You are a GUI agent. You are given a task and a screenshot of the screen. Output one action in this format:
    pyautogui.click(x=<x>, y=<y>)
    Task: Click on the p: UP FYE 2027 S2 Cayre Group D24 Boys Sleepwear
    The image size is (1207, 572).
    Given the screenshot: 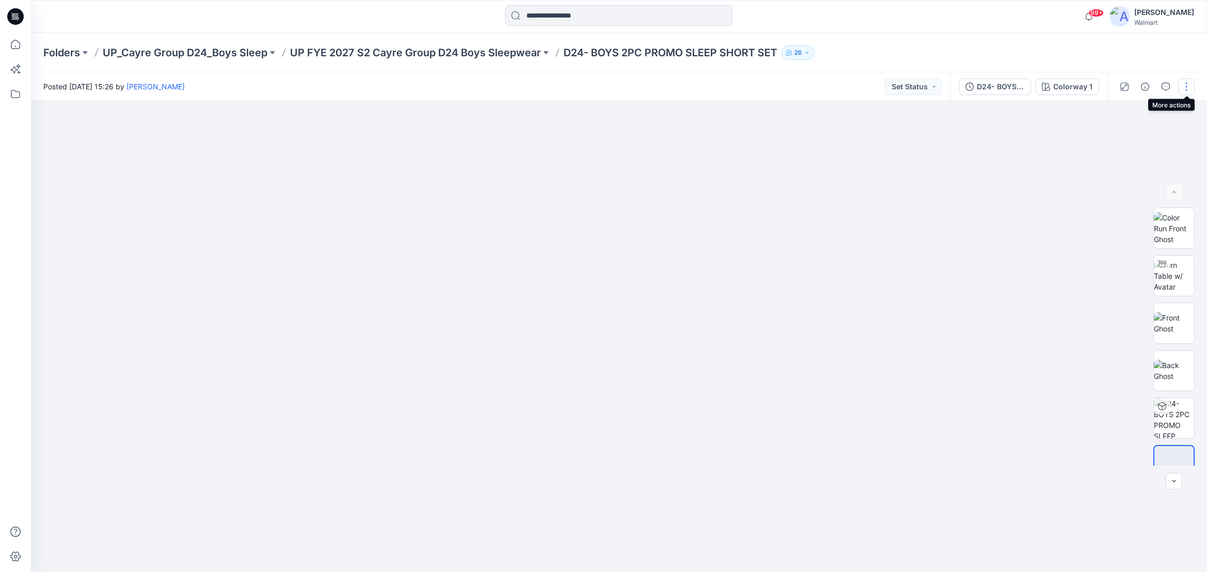 What is the action you would take?
    pyautogui.click(x=415, y=53)
    